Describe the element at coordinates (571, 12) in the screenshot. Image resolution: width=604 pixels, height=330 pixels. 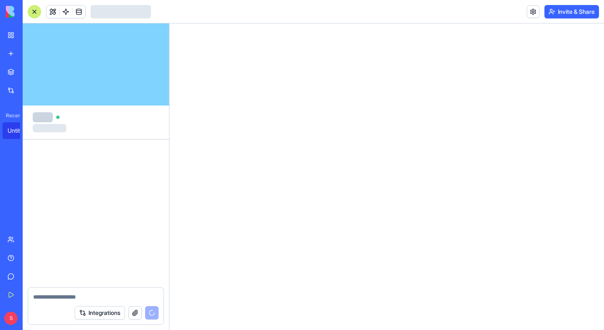
I see `button: Invite & Share` at that location.